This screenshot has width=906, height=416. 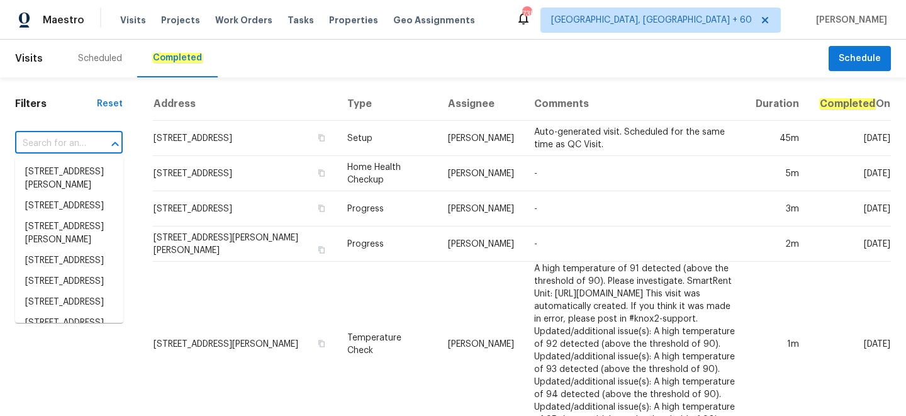 I want to click on td: 5m, so click(x=777, y=174).